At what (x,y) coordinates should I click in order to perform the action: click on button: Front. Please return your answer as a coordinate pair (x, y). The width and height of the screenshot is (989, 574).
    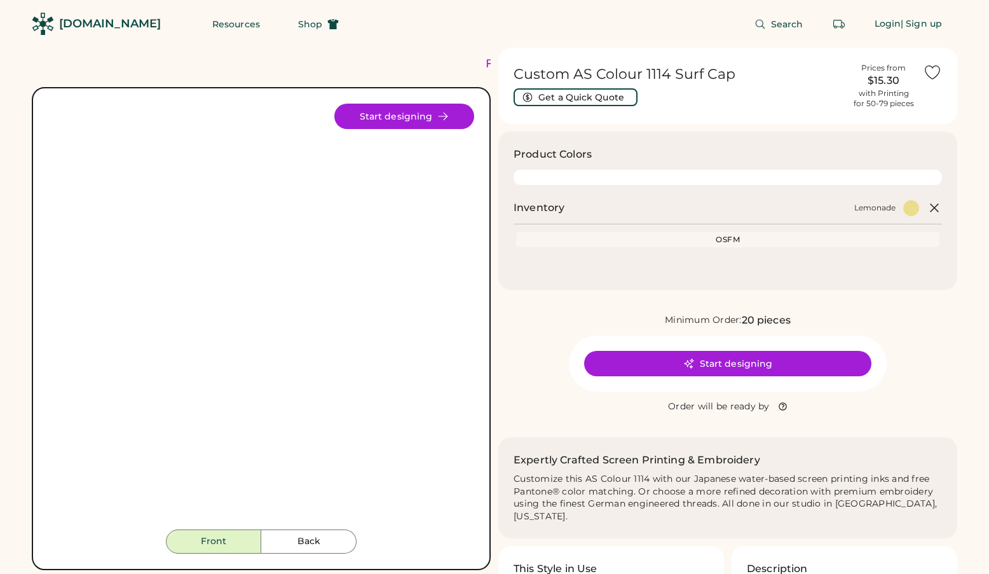
    Looking at the image, I should click on (213, 541).